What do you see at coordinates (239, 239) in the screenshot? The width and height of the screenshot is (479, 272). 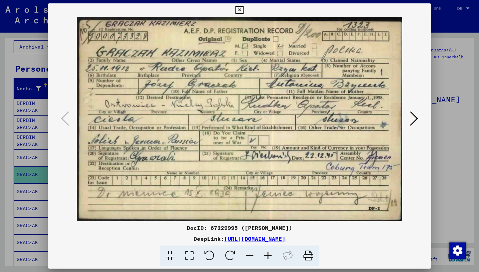 I see `div: DeepLink:` at bounding box center [239, 239].